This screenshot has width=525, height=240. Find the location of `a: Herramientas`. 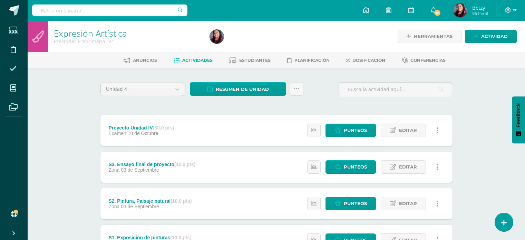

a: Herramientas is located at coordinates (429, 36).